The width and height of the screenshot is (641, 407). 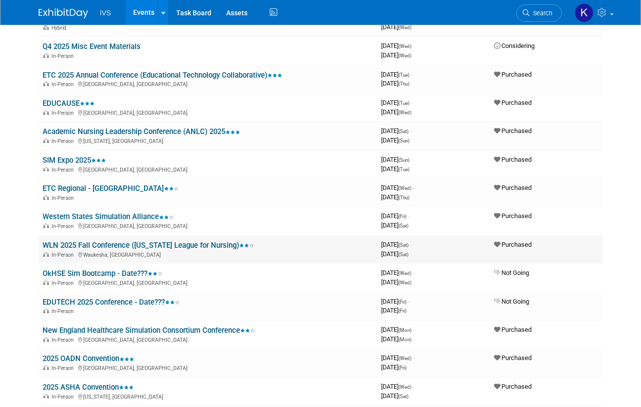 What do you see at coordinates (404, 160) in the screenshot?
I see `span: (Sun)` at bounding box center [404, 160].